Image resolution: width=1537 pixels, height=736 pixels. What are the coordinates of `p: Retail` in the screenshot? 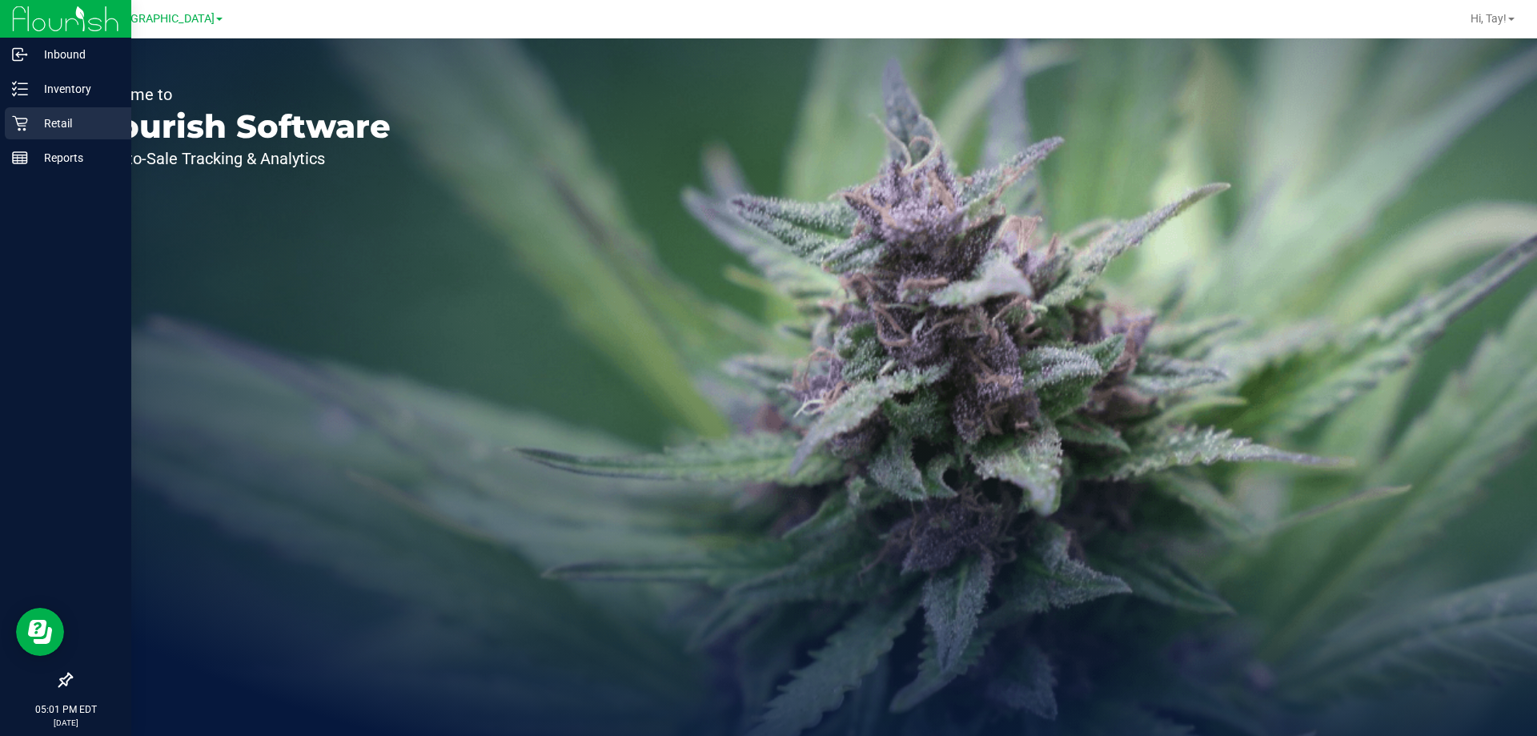 It's located at (76, 123).